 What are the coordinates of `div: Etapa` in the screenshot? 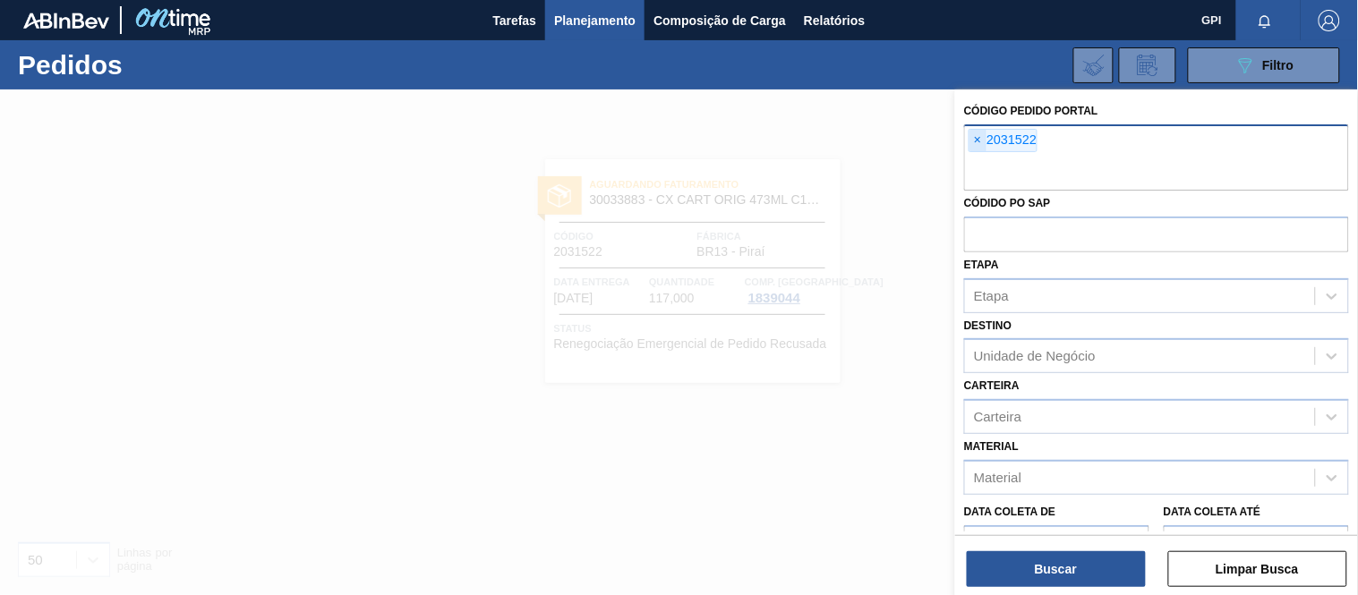 It's located at (991, 295).